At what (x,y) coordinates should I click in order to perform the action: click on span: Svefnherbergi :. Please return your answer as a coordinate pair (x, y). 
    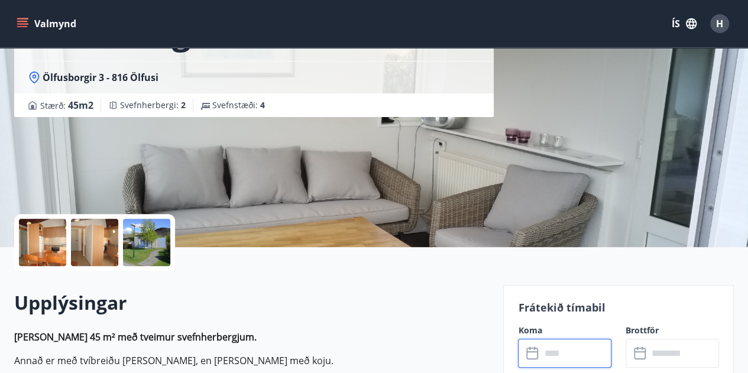
    Looking at the image, I should click on (152, 105).